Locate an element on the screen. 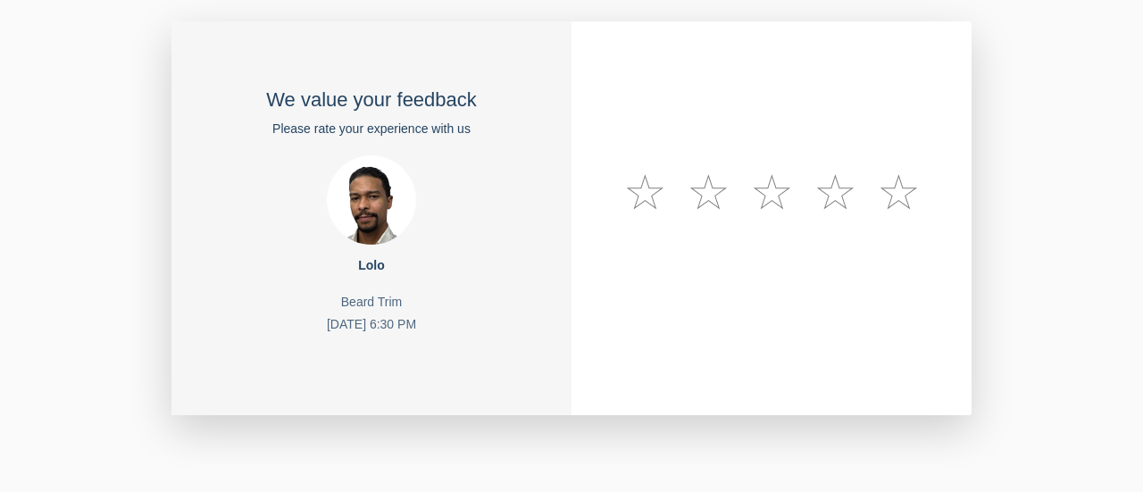 The image size is (1143, 492). figcaption: Lolo is located at coordinates (372, 261).